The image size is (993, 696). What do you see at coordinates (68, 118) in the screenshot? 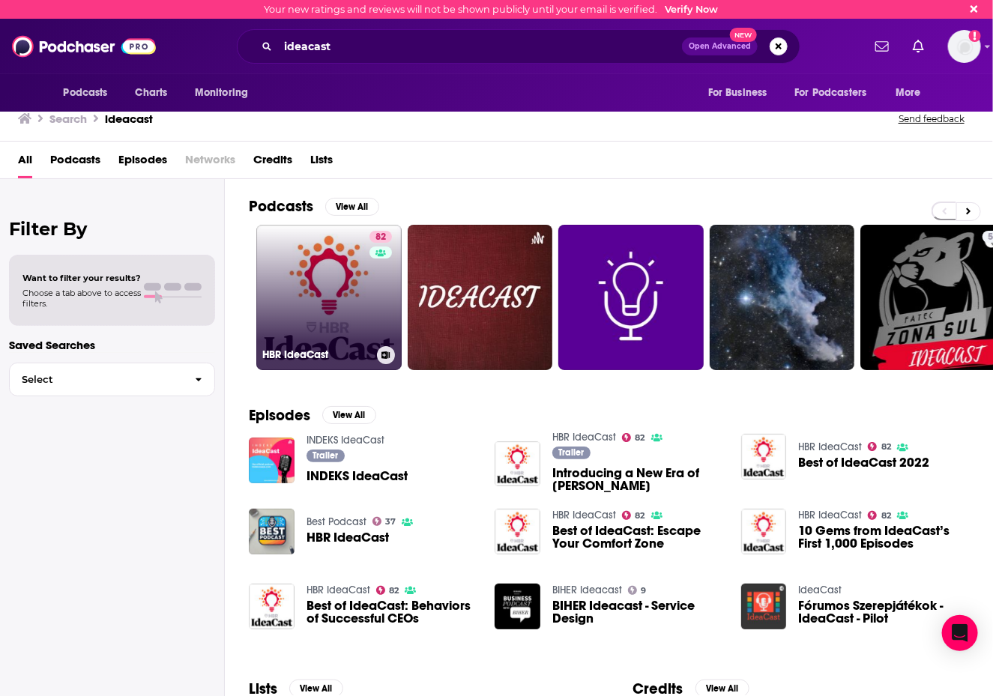
I see `h3: Search` at bounding box center [68, 118].